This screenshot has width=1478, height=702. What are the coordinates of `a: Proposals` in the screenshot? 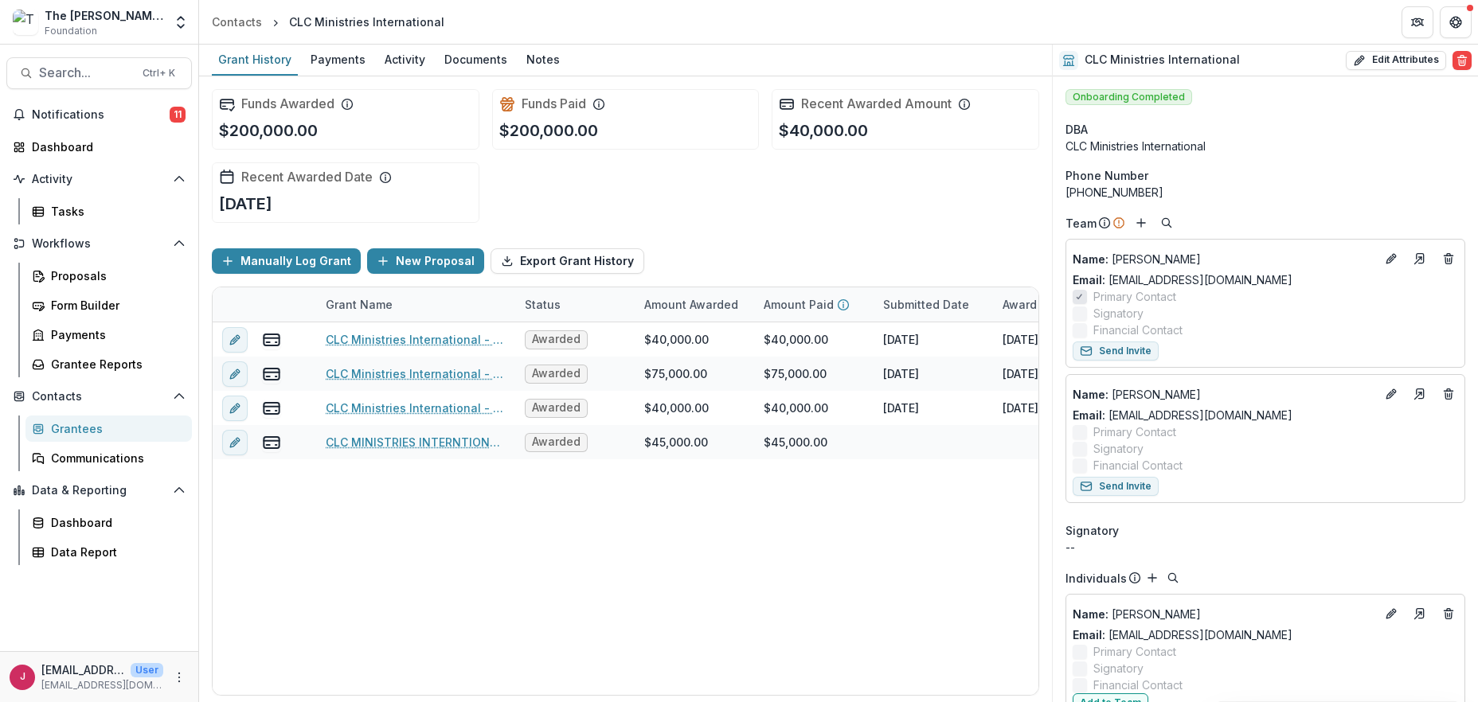 It's located at (108, 276).